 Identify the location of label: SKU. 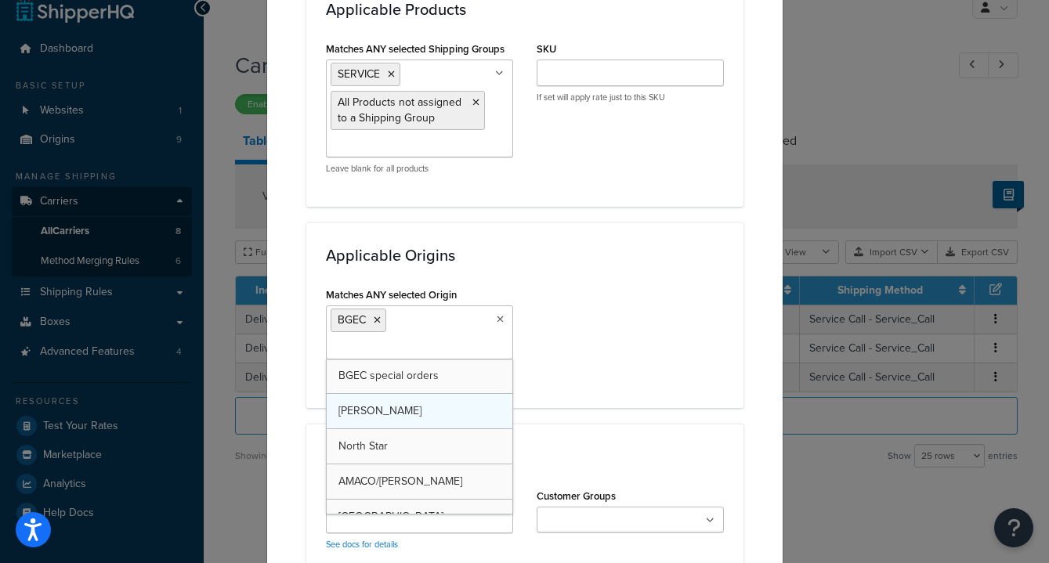
(546, 49).